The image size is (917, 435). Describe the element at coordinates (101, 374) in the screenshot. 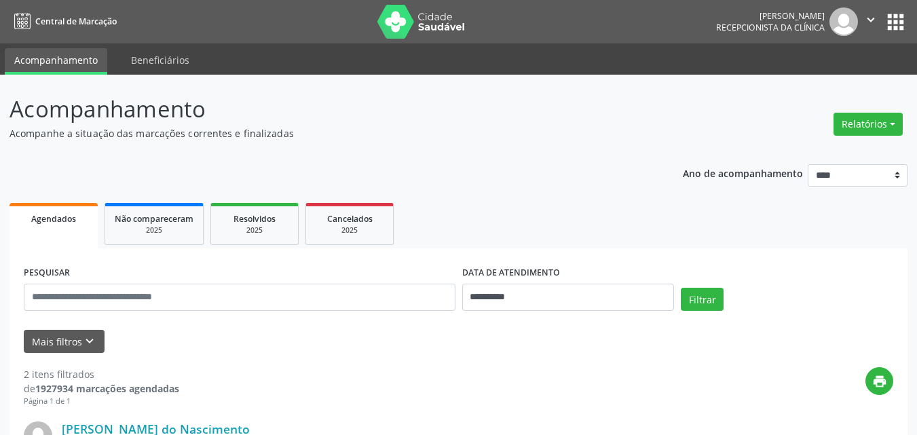

I see `div: 2 itens filtrados` at that location.